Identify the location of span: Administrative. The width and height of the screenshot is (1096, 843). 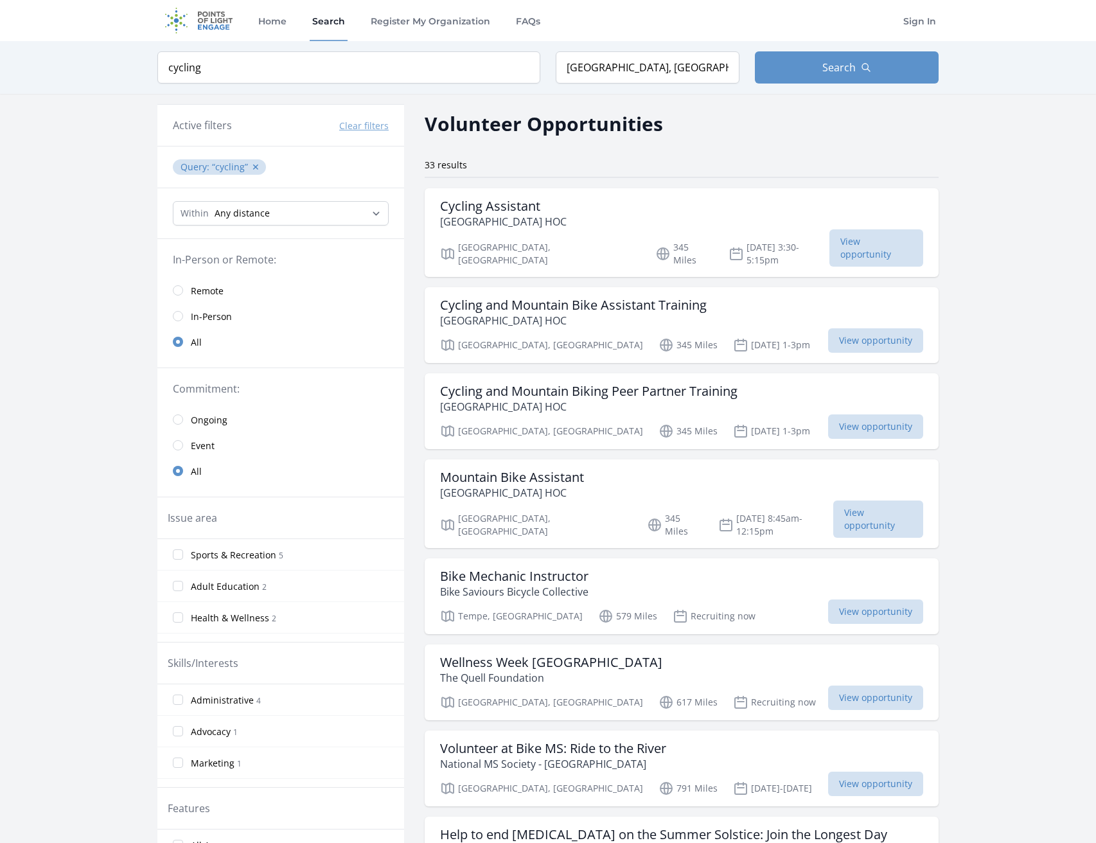
(222, 700).